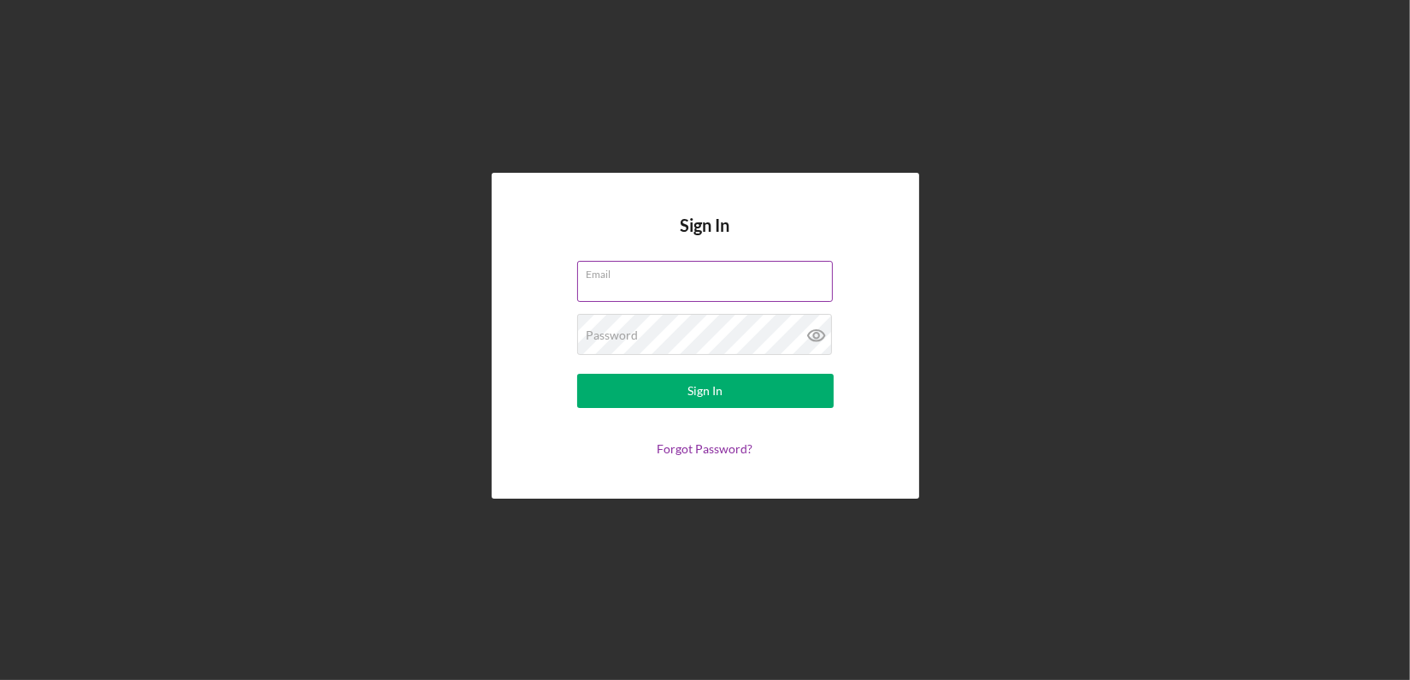 This screenshot has width=1410, height=680. I want to click on label: Password, so click(612, 335).